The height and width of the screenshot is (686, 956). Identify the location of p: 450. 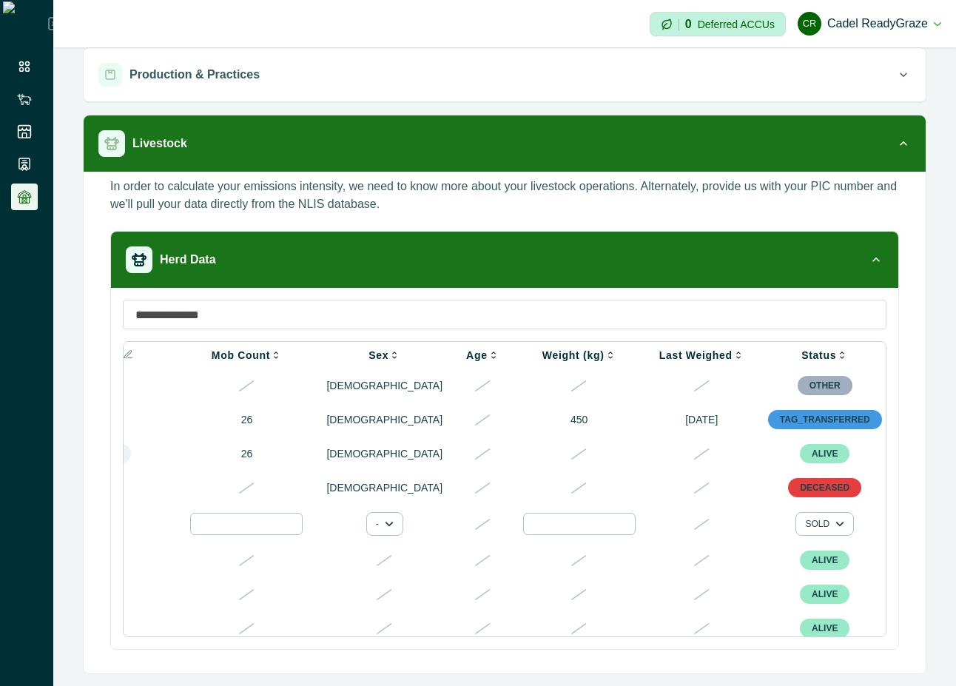
(579, 420).